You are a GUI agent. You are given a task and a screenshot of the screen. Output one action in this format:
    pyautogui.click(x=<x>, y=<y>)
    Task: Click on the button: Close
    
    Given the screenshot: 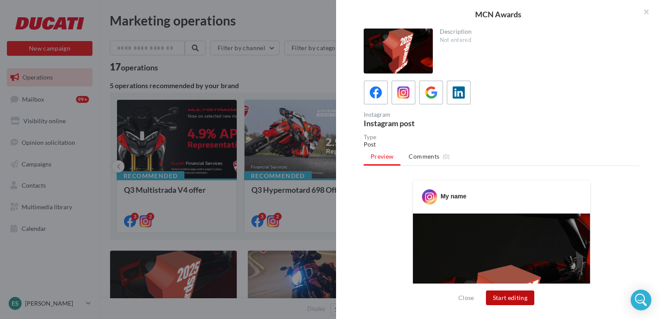 What is the action you would take?
    pyautogui.click(x=466, y=297)
    